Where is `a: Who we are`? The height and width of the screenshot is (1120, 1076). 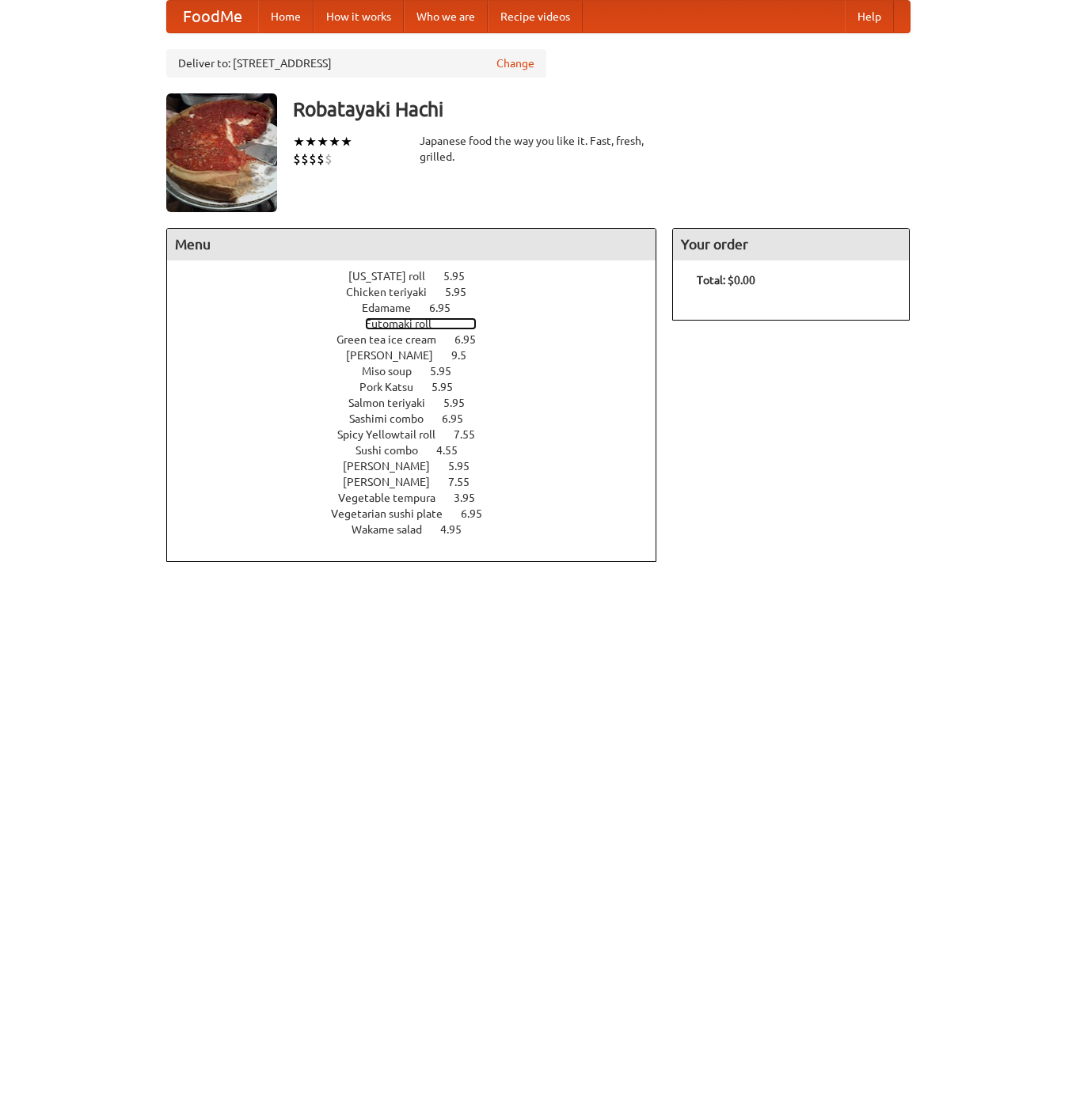
a: Who we are is located at coordinates (446, 17).